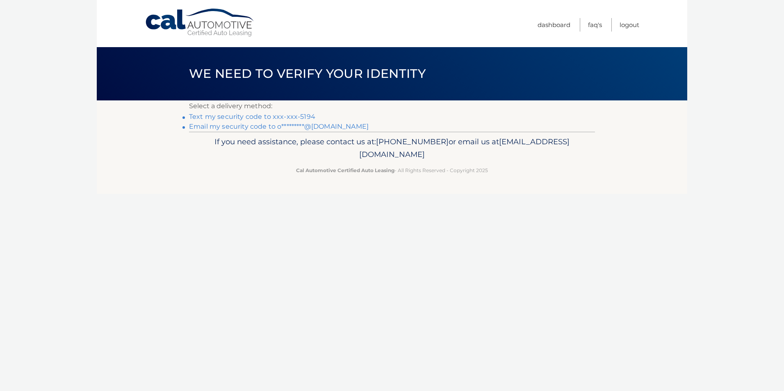  I want to click on a: Logout, so click(629, 25).